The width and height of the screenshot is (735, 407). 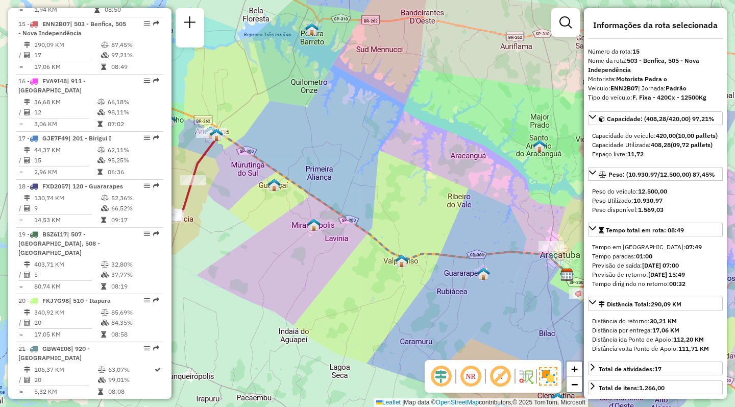 I want to click on span: 21 -, so click(x=54, y=353).